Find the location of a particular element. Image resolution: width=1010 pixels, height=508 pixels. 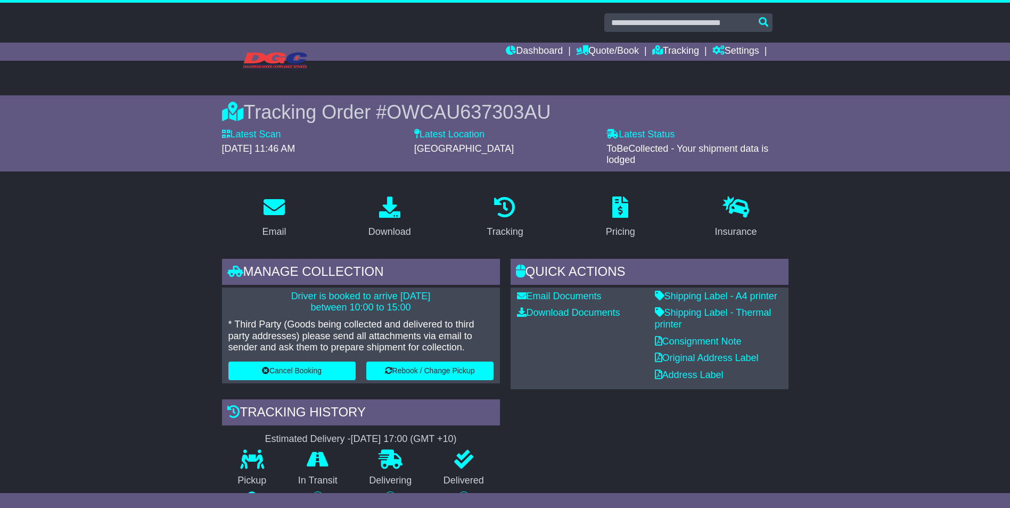

p: Delivering is located at coordinates (391, 481).